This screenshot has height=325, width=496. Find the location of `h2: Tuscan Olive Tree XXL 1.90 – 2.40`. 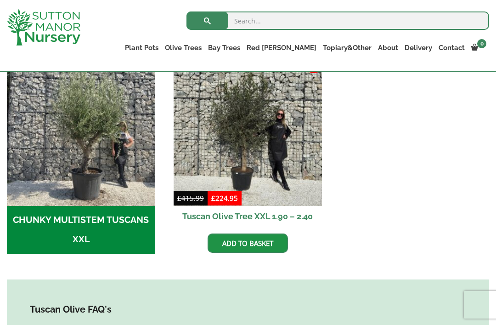

h2: Tuscan Olive Tree XXL 1.90 – 2.40 is located at coordinates (248, 216).